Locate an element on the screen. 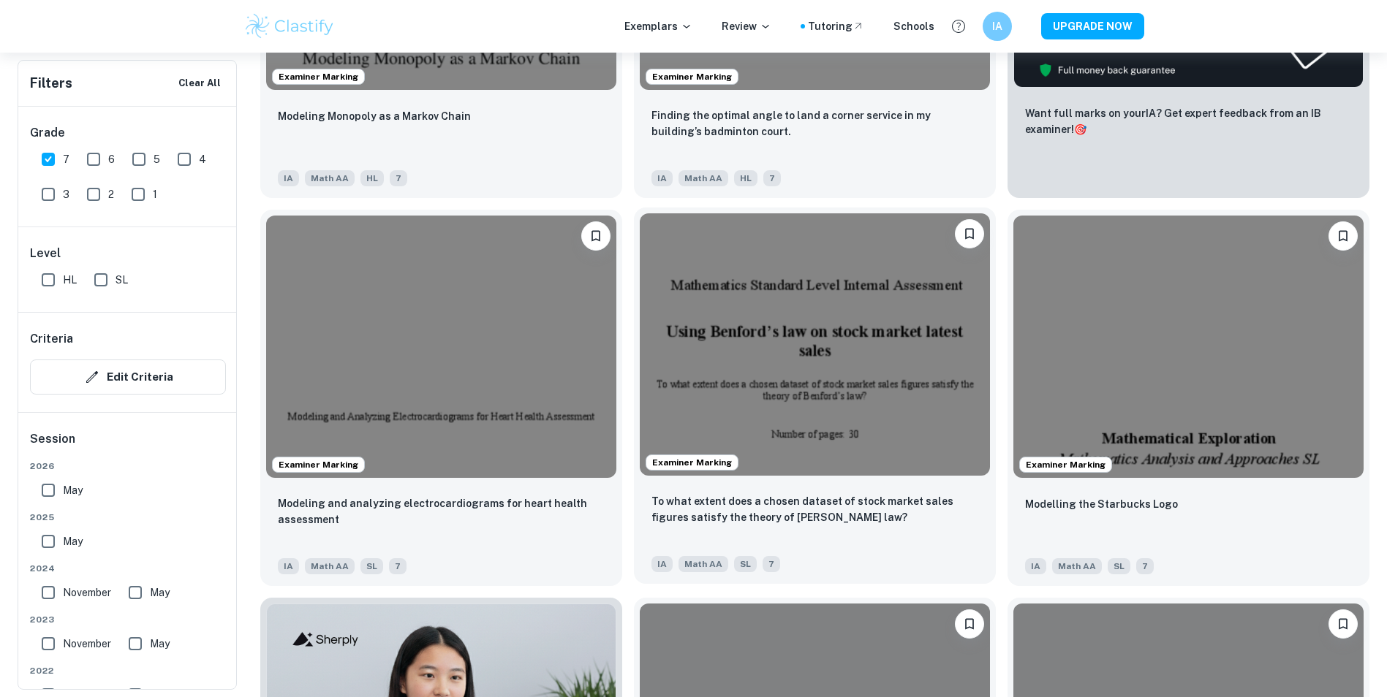 The width and height of the screenshot is (1387, 697). h6: Filters is located at coordinates (51, 83).